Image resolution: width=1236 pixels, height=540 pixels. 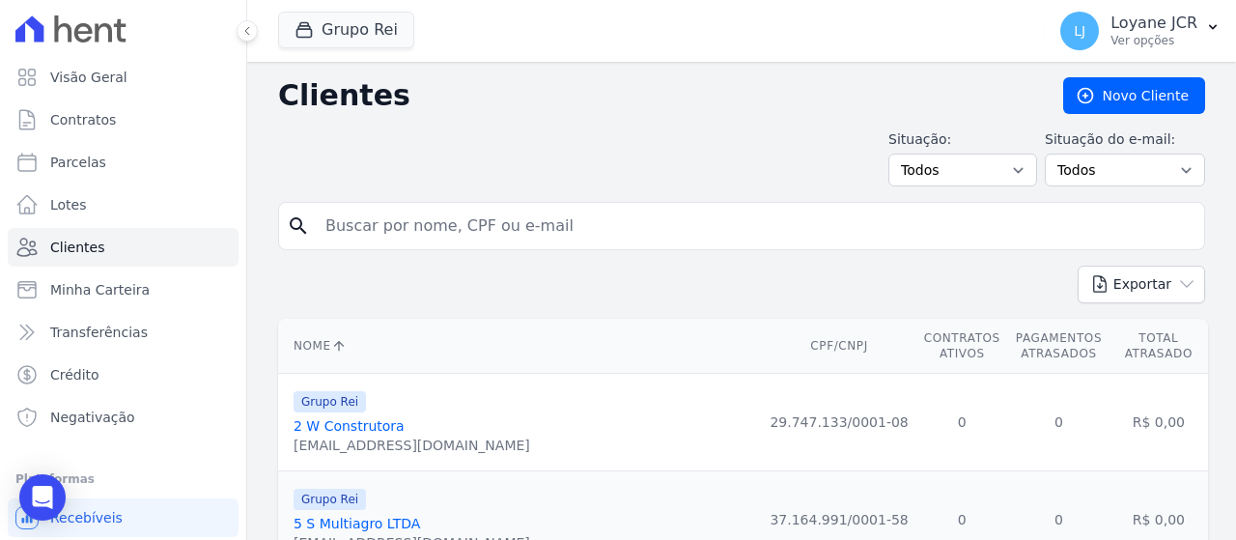 I want to click on span: Parcelas, so click(x=78, y=162).